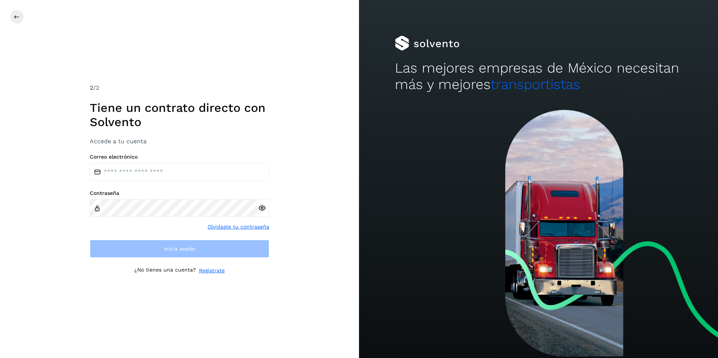 This screenshot has width=718, height=358. What do you see at coordinates (91, 87) in the screenshot?
I see `span: 2` at bounding box center [91, 87].